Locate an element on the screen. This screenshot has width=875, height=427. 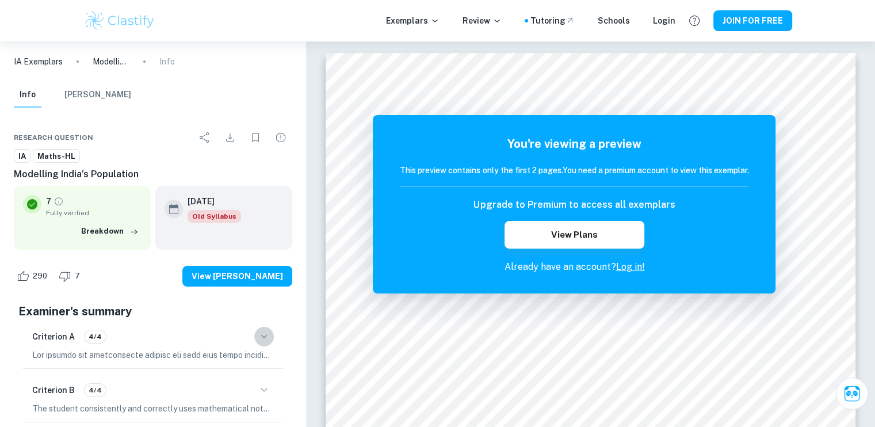
span: Fully verified is located at coordinates (94, 213).